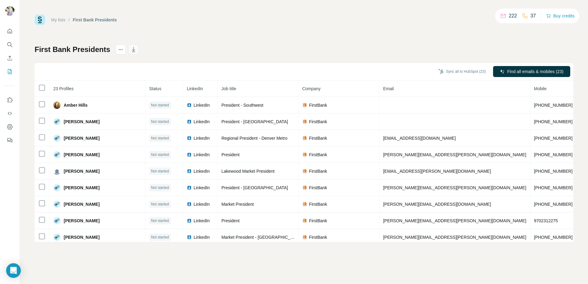  What do you see at coordinates (546, 221) in the screenshot?
I see `span: 9702312275` at bounding box center [546, 221].